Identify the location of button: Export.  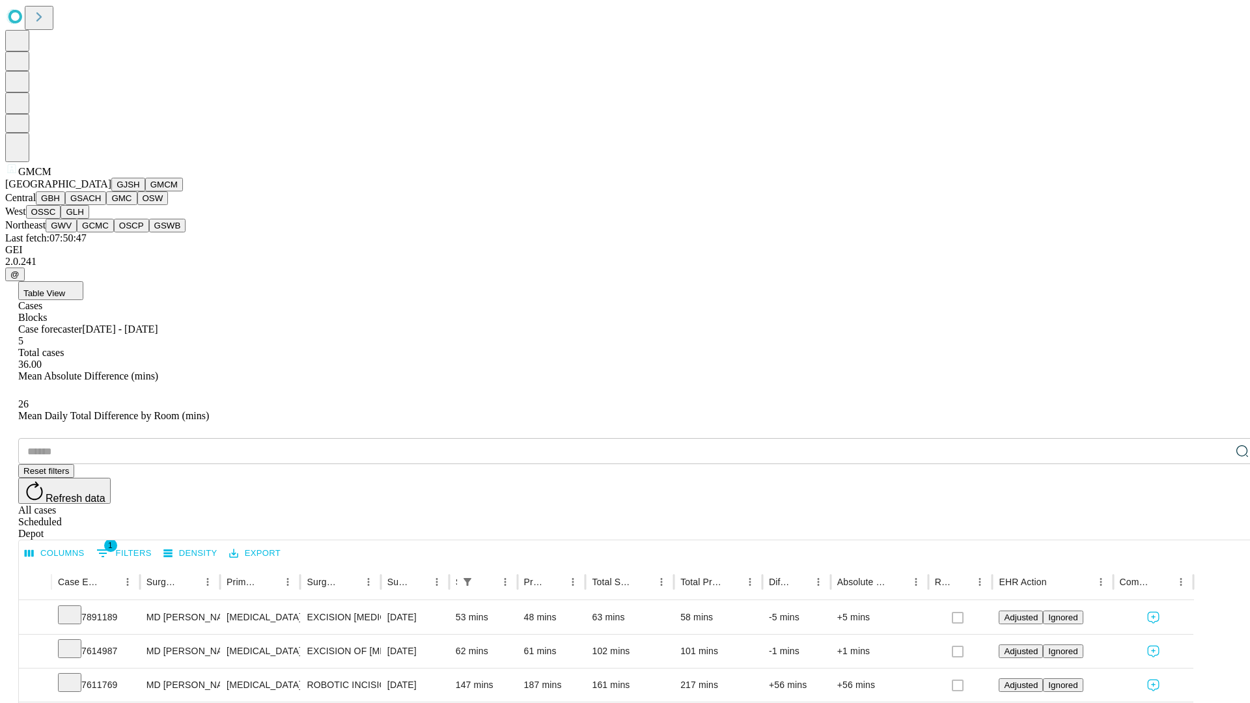
(255, 554).